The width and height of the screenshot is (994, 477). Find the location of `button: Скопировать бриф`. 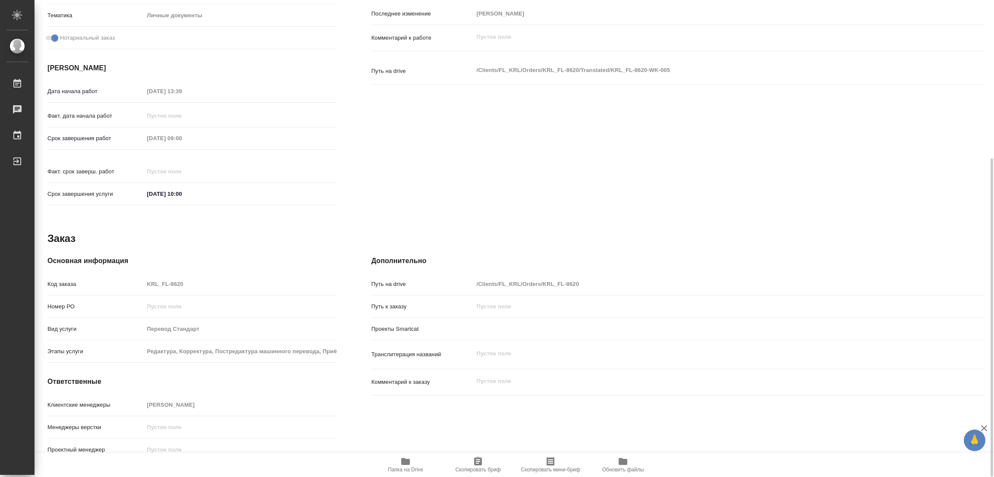

button: Скопировать бриф is located at coordinates (478, 465).